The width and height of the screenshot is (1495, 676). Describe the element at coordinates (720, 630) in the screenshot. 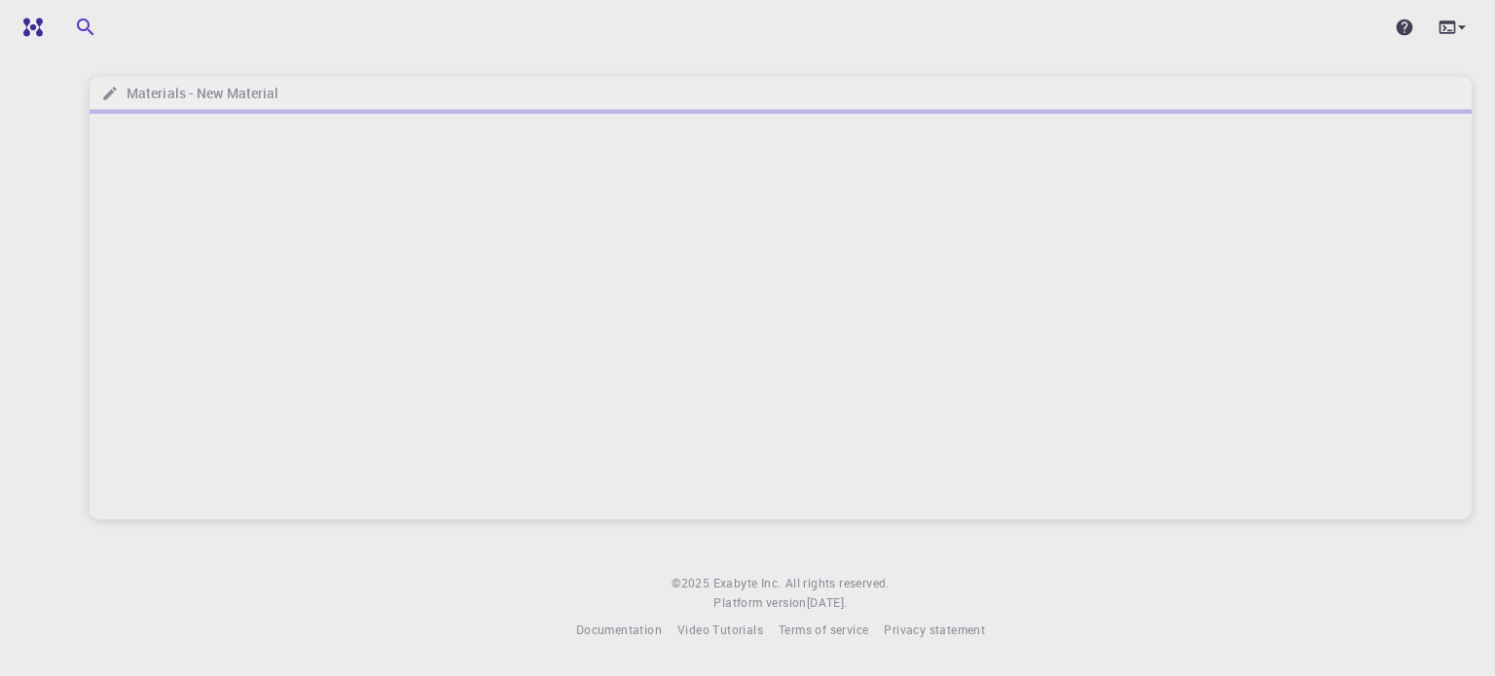

I see `span: Video Tutorials` at that location.